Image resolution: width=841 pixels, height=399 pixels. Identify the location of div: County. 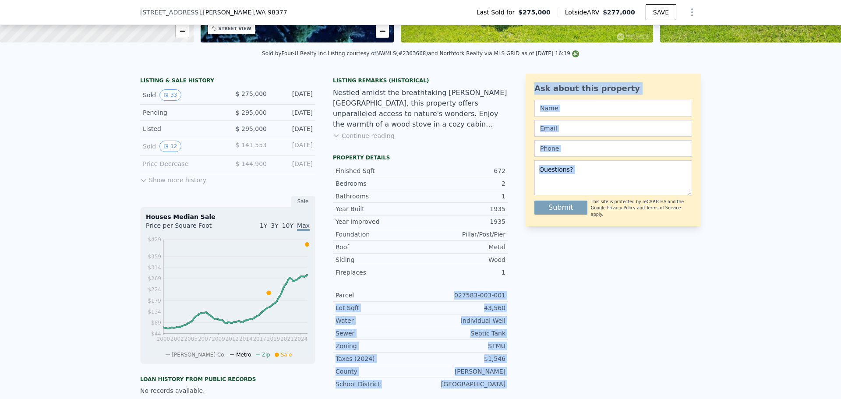
(378, 372).